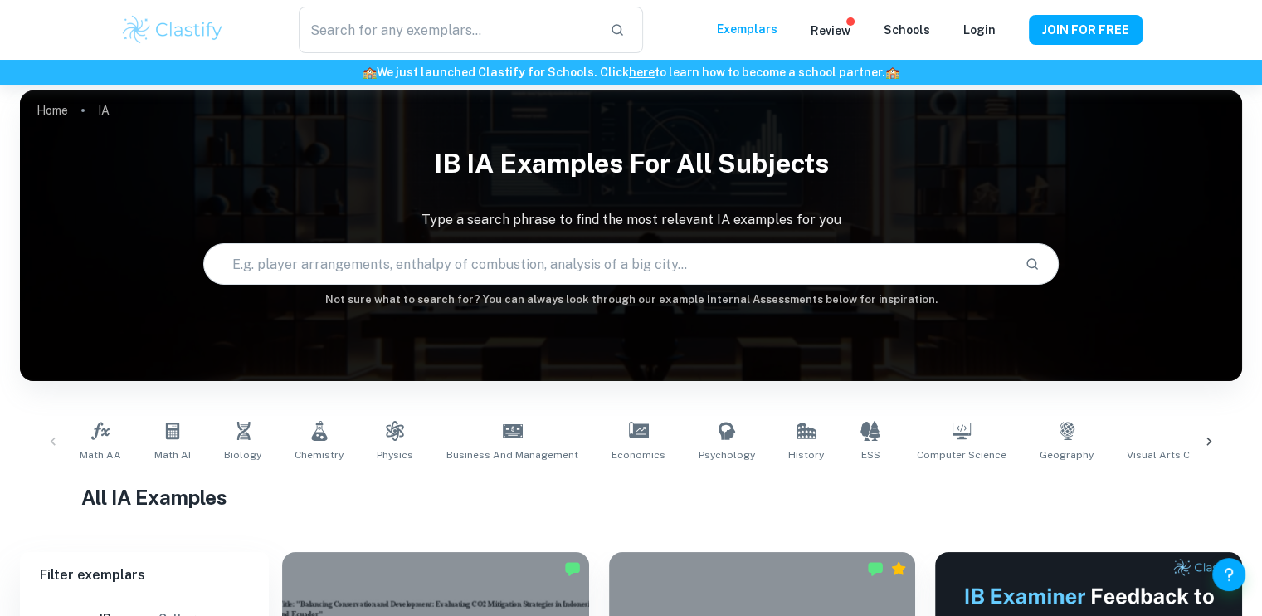 The width and height of the screenshot is (1262, 616). I want to click on a: Home, so click(52, 110).